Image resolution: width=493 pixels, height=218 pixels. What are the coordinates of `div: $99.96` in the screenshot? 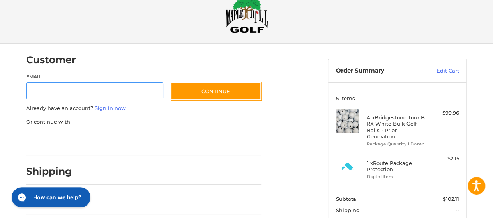 It's located at (443, 113).